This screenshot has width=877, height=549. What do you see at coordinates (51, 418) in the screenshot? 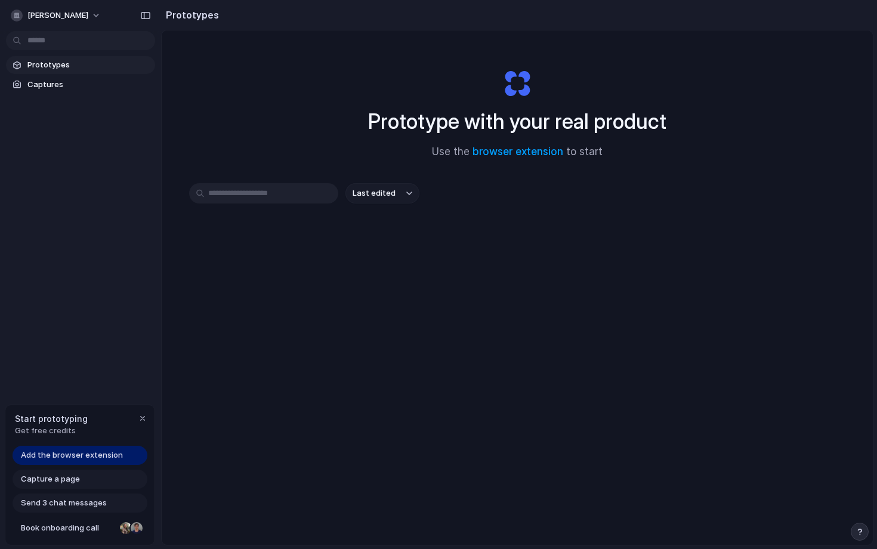
I see `span: Start prototyping` at bounding box center [51, 418].